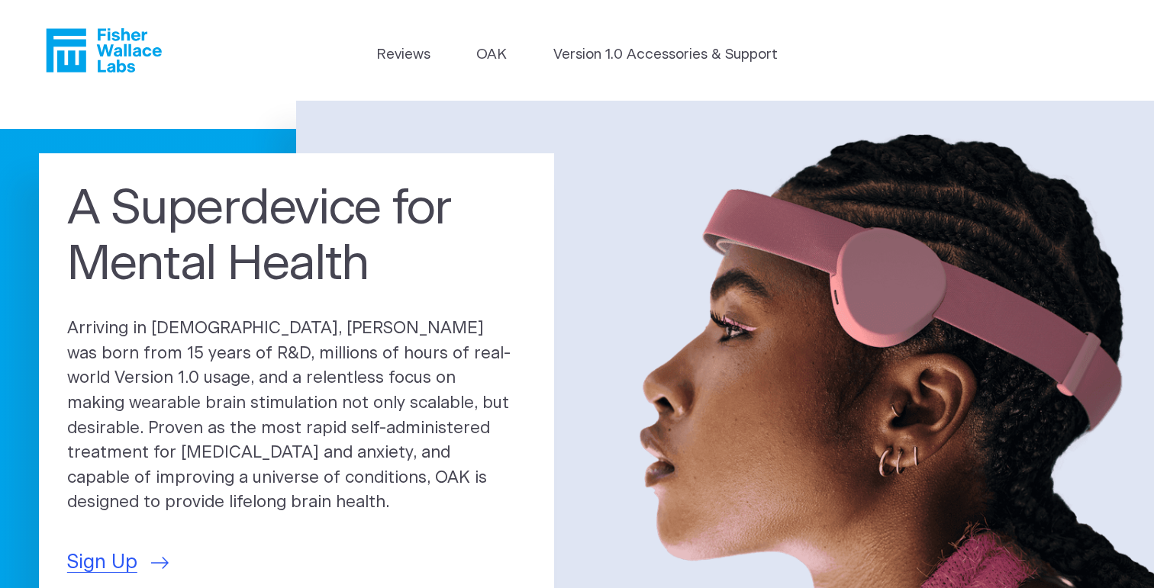 The height and width of the screenshot is (588, 1154). I want to click on a: OAK, so click(491, 55).